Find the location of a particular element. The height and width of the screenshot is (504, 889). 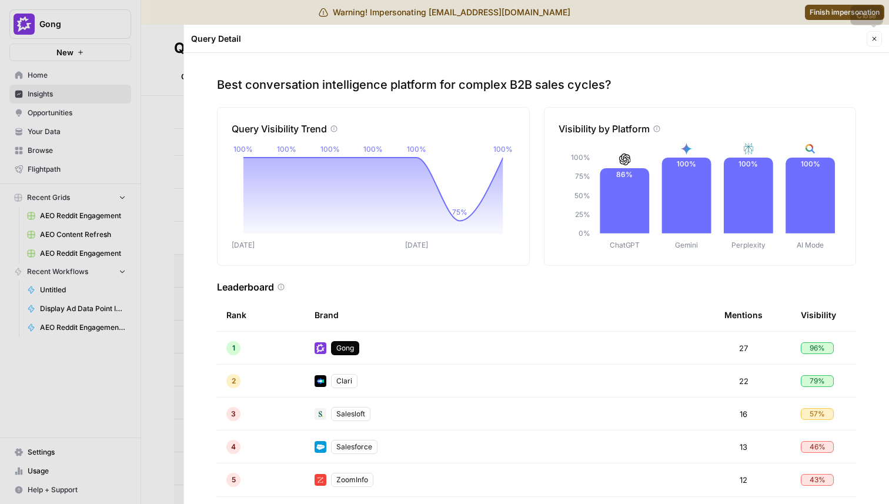

span: 22 is located at coordinates (743, 381).